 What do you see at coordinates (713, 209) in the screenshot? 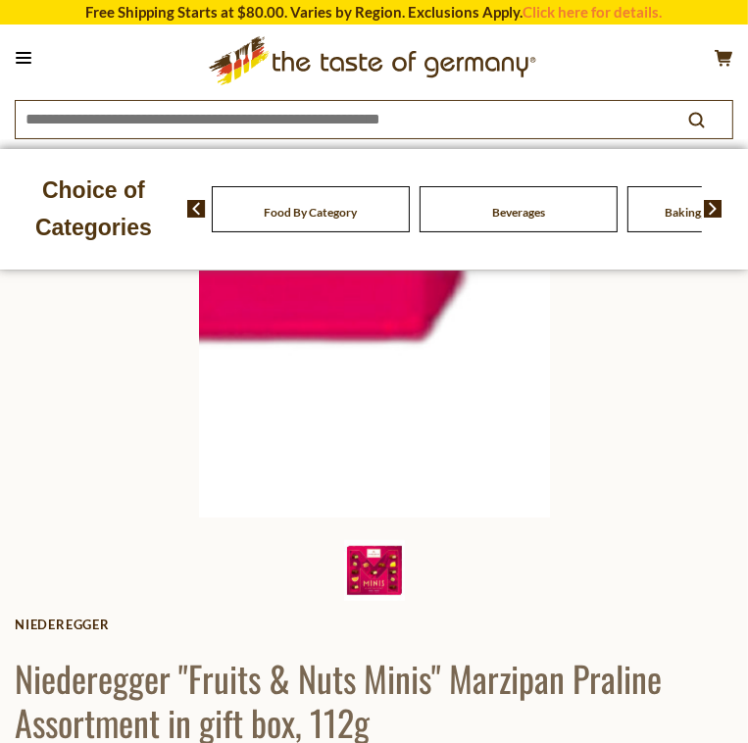
I see `img: next arrow` at bounding box center [713, 209].